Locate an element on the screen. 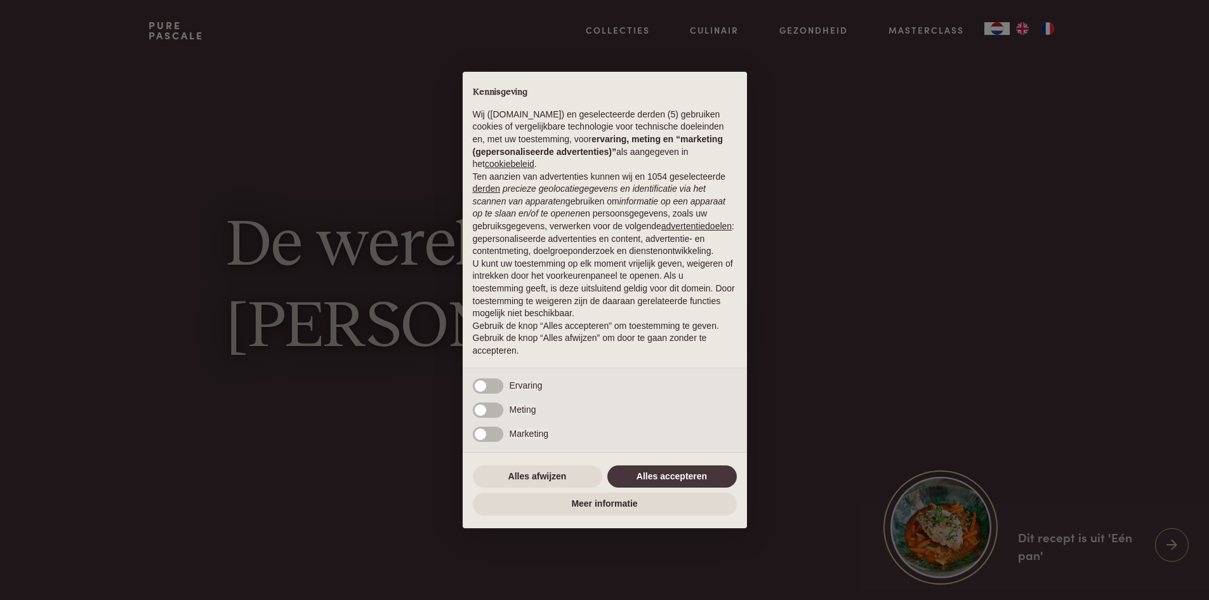 The height and width of the screenshot is (600, 1209). button: advertentiedoelen is located at coordinates (696, 227).